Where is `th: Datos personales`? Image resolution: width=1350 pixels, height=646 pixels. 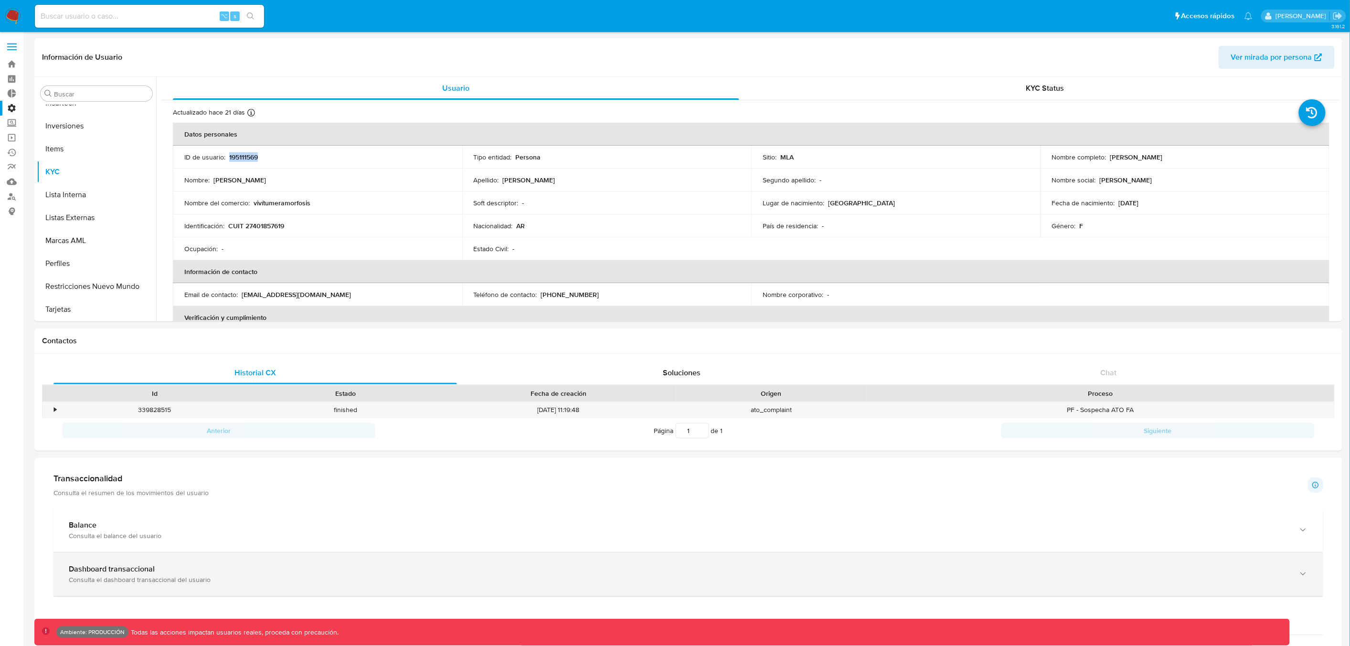
th: Datos personales is located at coordinates (751, 134).